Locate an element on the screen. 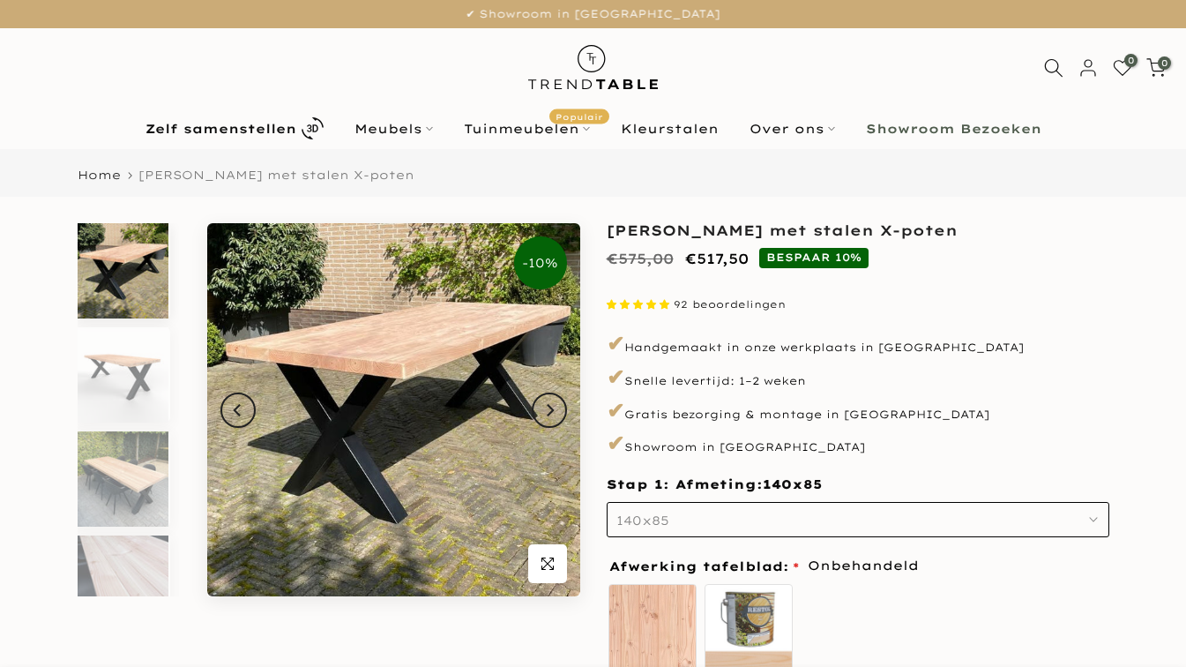 The image size is (1186, 667). span: Populair is located at coordinates (579, 116).